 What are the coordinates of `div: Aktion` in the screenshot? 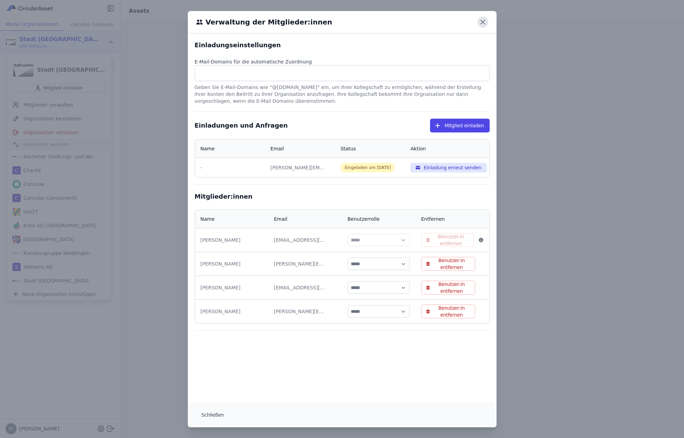 It's located at (418, 149).